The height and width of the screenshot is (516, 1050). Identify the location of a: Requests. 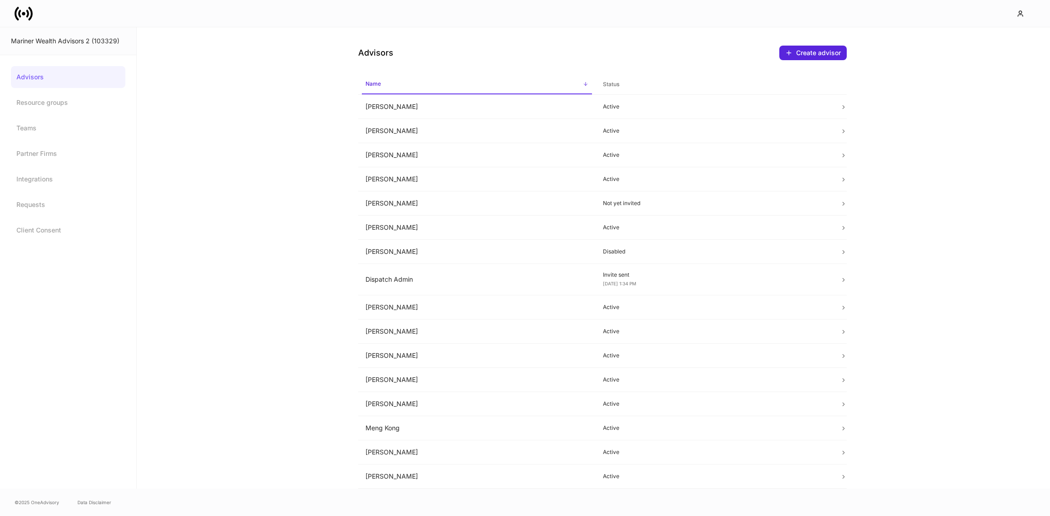
(68, 205).